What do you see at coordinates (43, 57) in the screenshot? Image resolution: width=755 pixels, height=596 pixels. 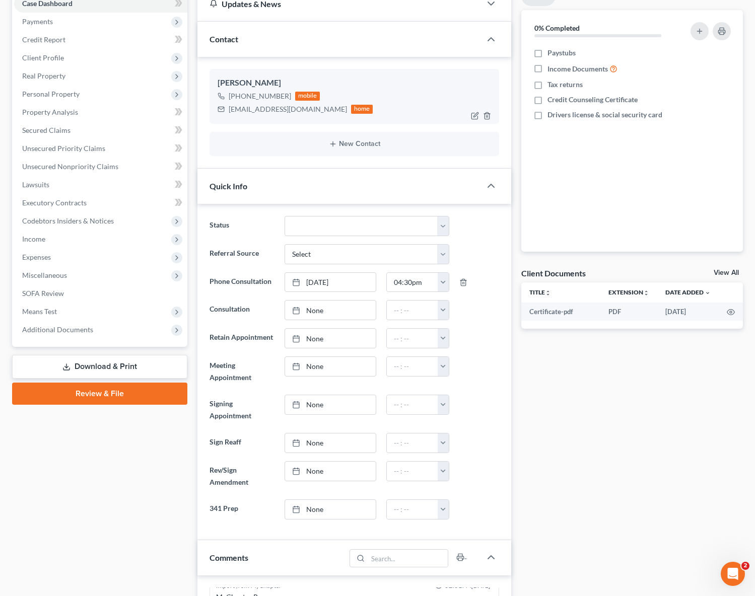 I see `span: Client Profile` at bounding box center [43, 57].